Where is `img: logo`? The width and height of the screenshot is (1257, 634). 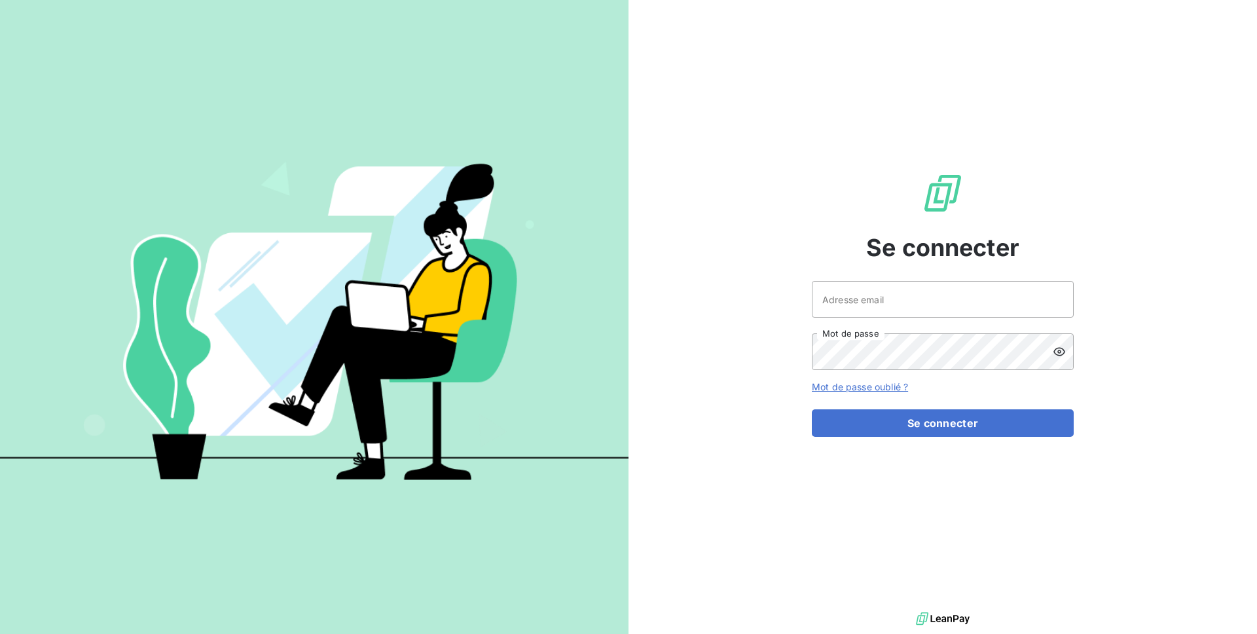
img: logo is located at coordinates (942, 618).